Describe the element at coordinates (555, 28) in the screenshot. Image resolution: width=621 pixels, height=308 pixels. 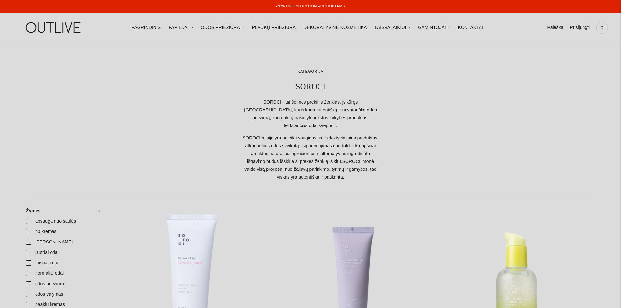
I see `a: Paieška` at that location.